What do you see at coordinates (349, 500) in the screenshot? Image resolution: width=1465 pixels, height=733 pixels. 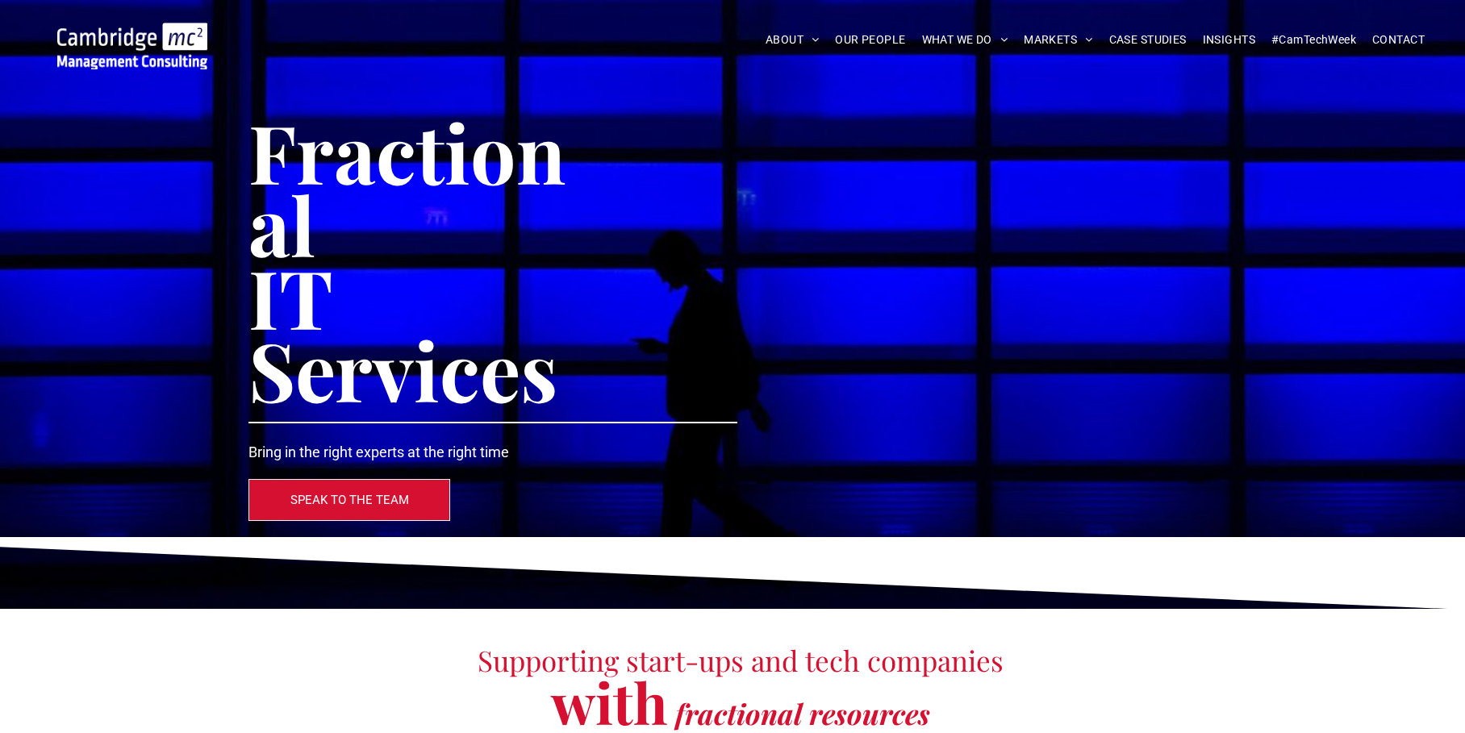 I see `p: SPEAK TO THE TEAM` at bounding box center [349, 500].